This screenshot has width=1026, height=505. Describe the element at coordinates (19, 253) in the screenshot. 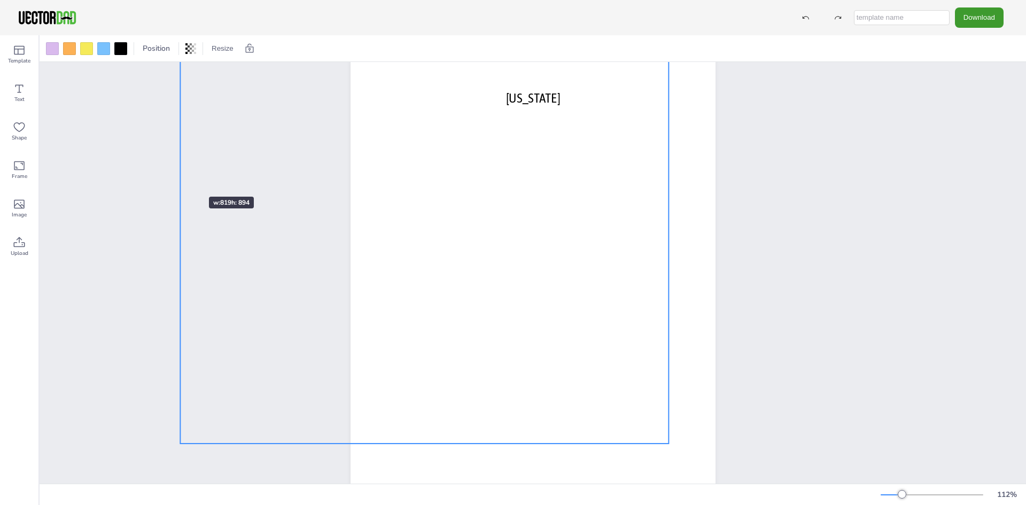

I see `span: Upload` at that location.